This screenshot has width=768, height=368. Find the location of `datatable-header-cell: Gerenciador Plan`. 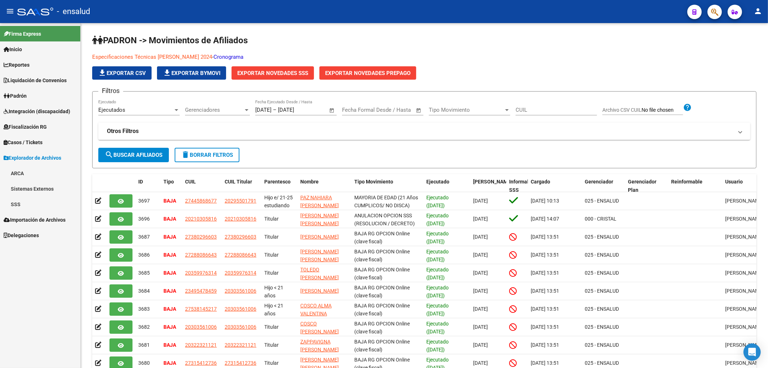

datatable-header-cell: Gerenciador Plan is located at coordinates (647, 186).